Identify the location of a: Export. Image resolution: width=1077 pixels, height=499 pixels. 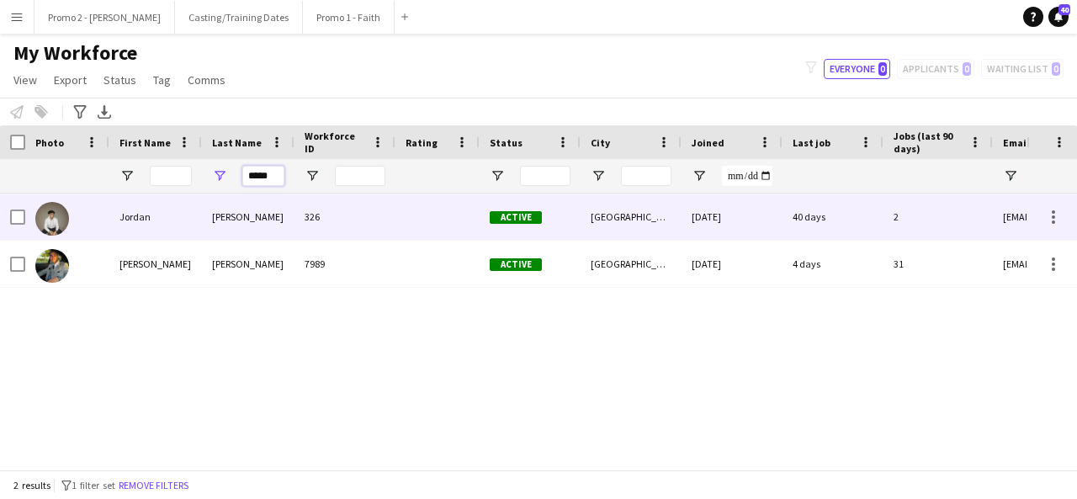
(70, 80).